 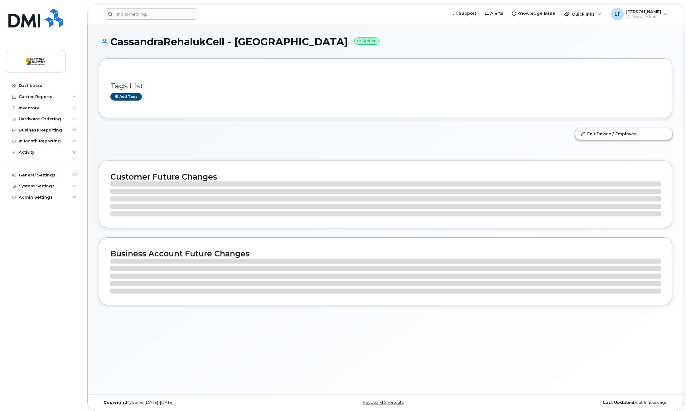 I want to click on strong: Copyright, so click(x=115, y=402).